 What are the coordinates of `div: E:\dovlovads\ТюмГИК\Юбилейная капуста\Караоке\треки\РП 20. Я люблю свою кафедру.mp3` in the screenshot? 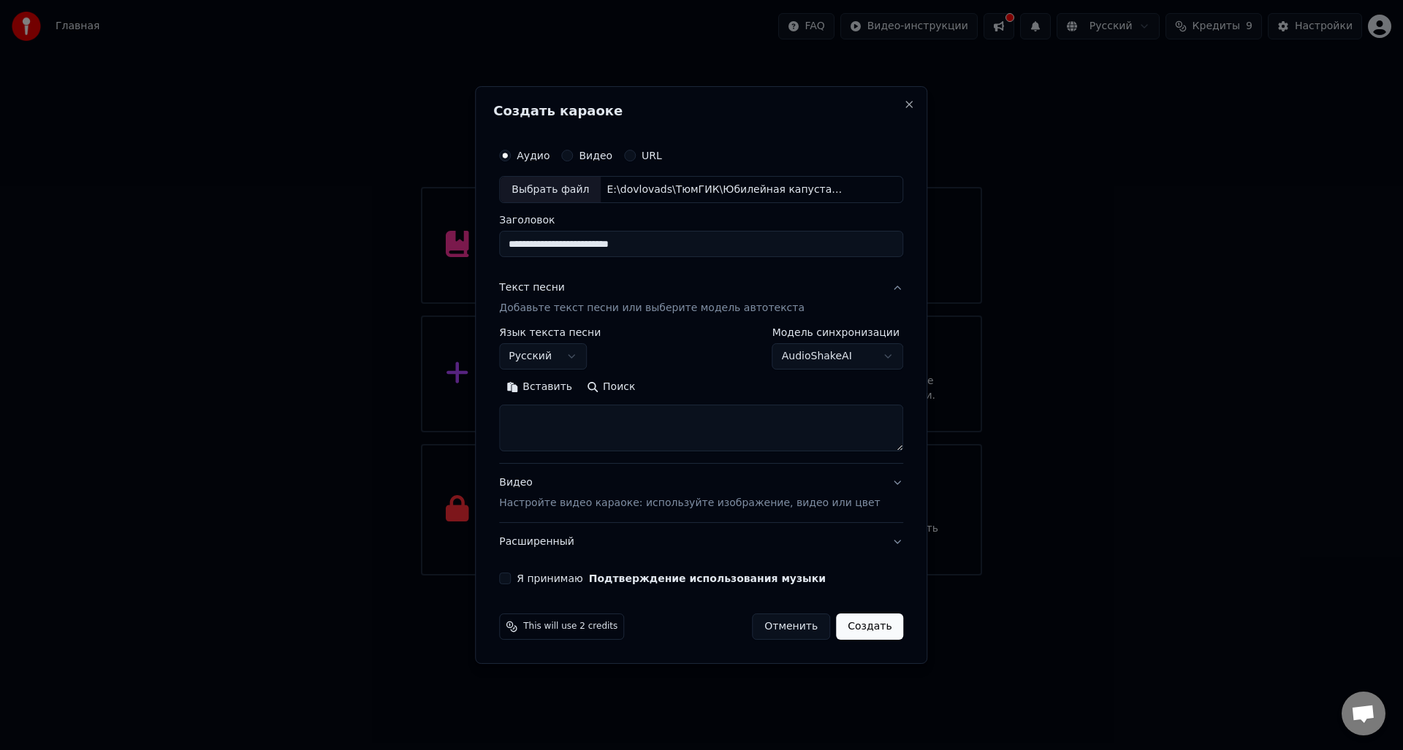 It's located at (725, 190).